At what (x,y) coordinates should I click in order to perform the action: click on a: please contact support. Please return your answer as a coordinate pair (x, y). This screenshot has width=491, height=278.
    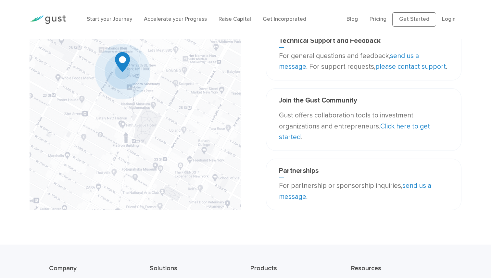
    Looking at the image, I should click on (411, 67).